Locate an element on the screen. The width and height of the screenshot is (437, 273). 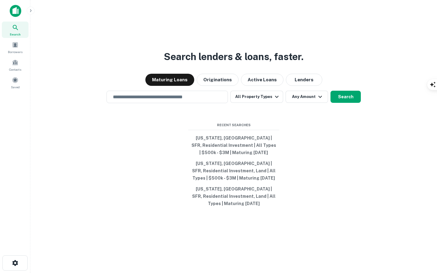
a: Contacts is located at coordinates (15, 65).